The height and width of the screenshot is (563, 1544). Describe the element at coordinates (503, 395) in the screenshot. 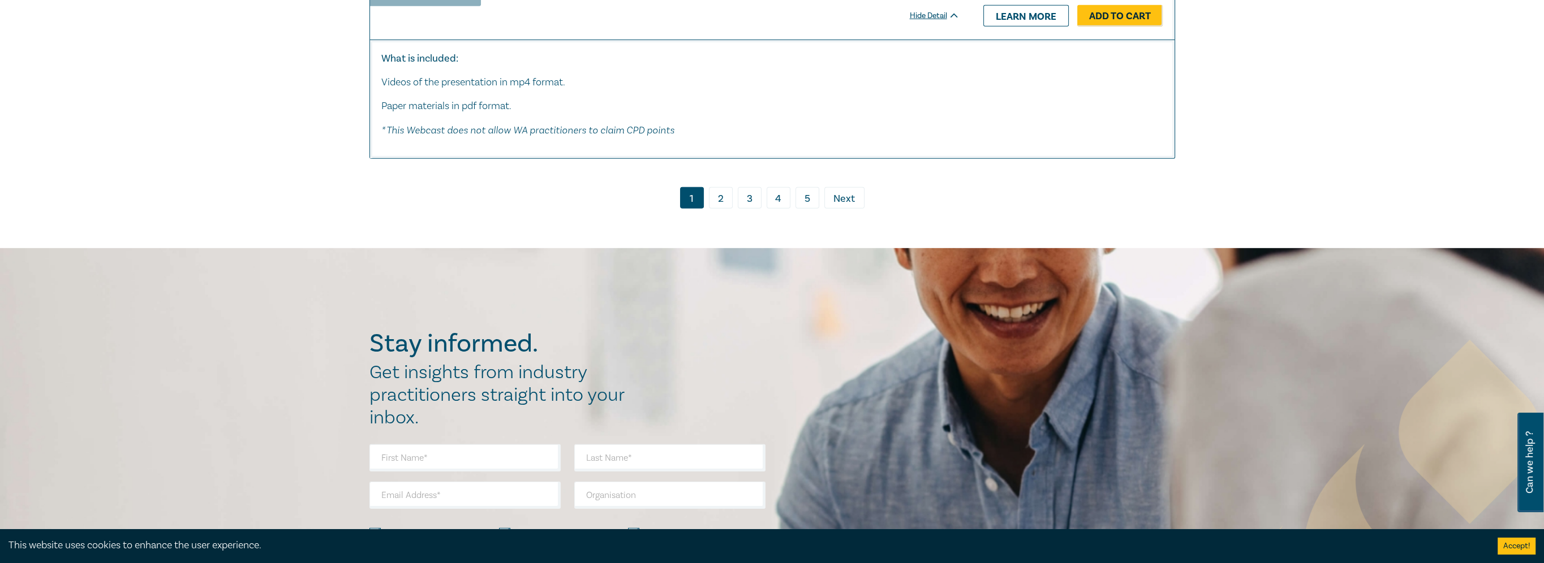

I see `h2: Get insights from industry practitioners straight into your inbox.` at that location.